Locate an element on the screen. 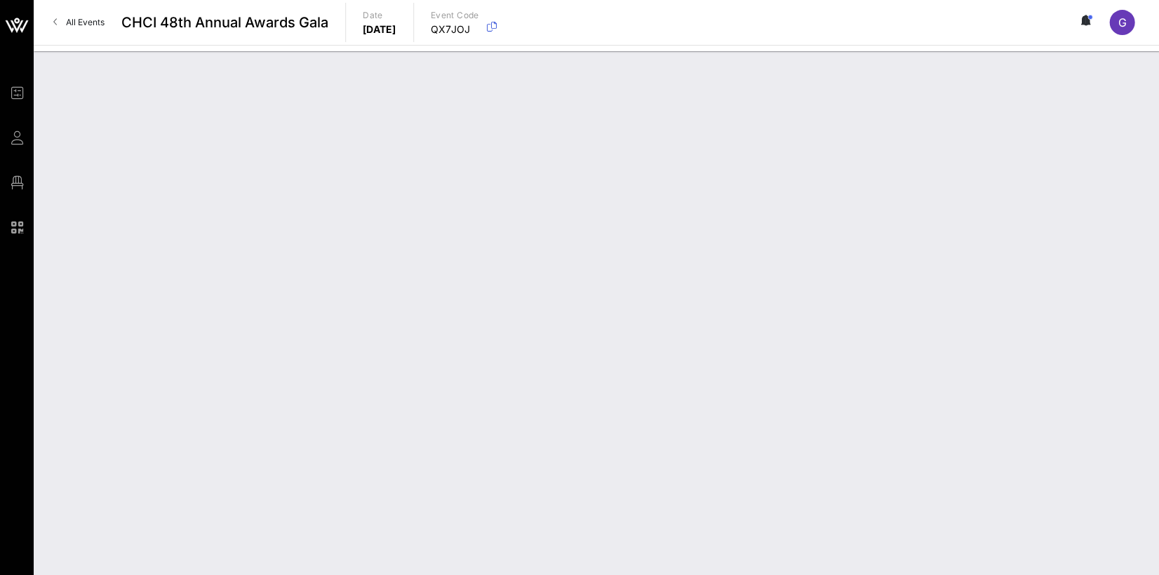 This screenshot has height=575, width=1159. div: G is located at coordinates (1122, 22).